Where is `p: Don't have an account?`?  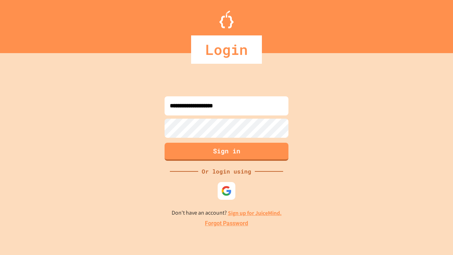 p: Don't have an account? is located at coordinates (227, 213).